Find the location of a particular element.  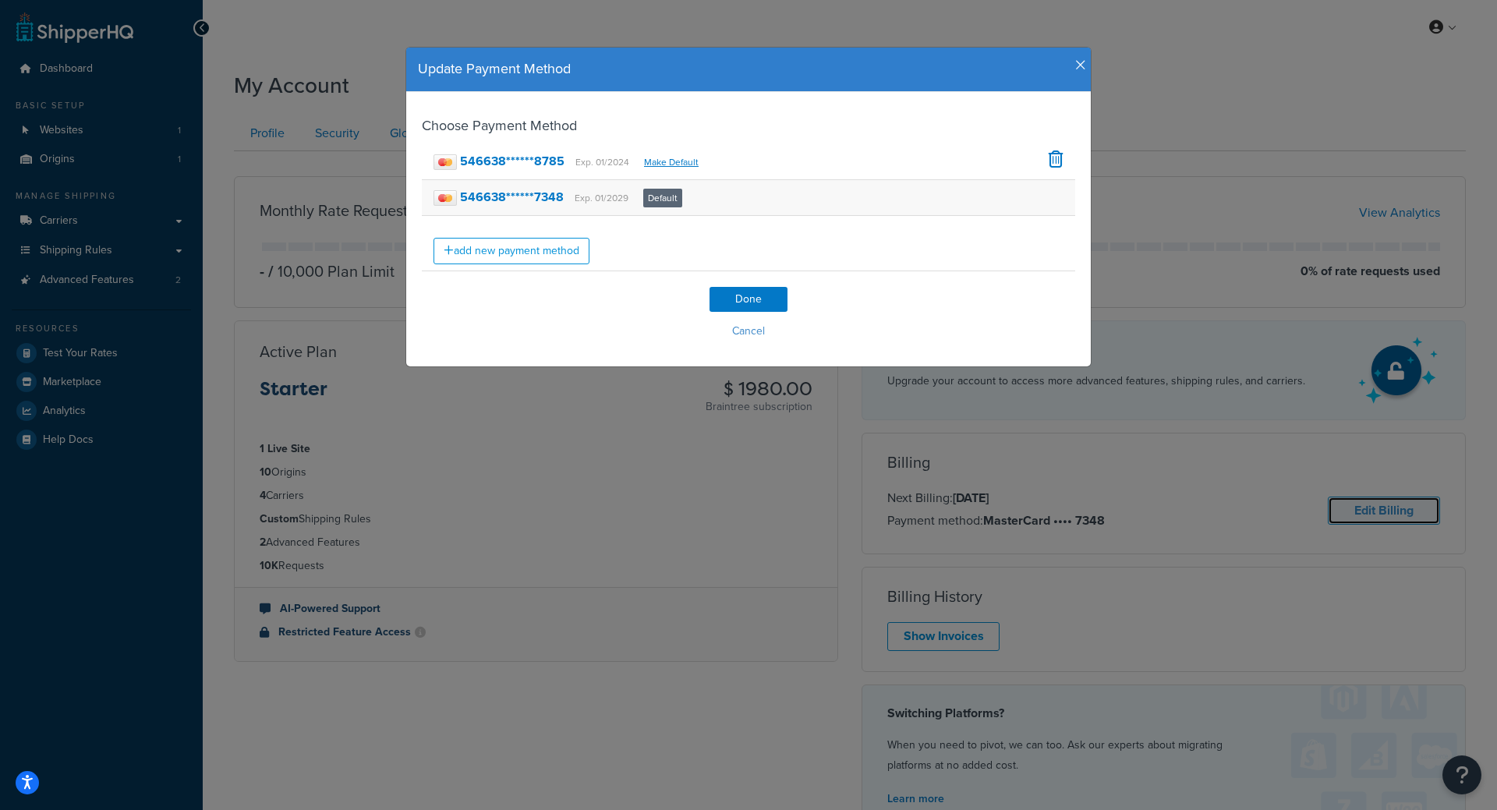

h4: Update Payment Method is located at coordinates (749, 69).